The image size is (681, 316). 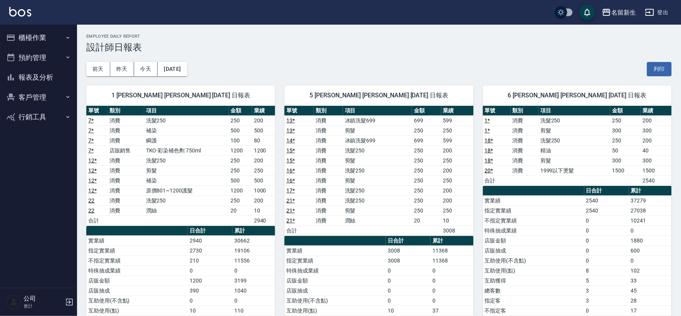 What do you see at coordinates (650, 211) in the screenshot?
I see `td: 27038` at bounding box center [650, 211].